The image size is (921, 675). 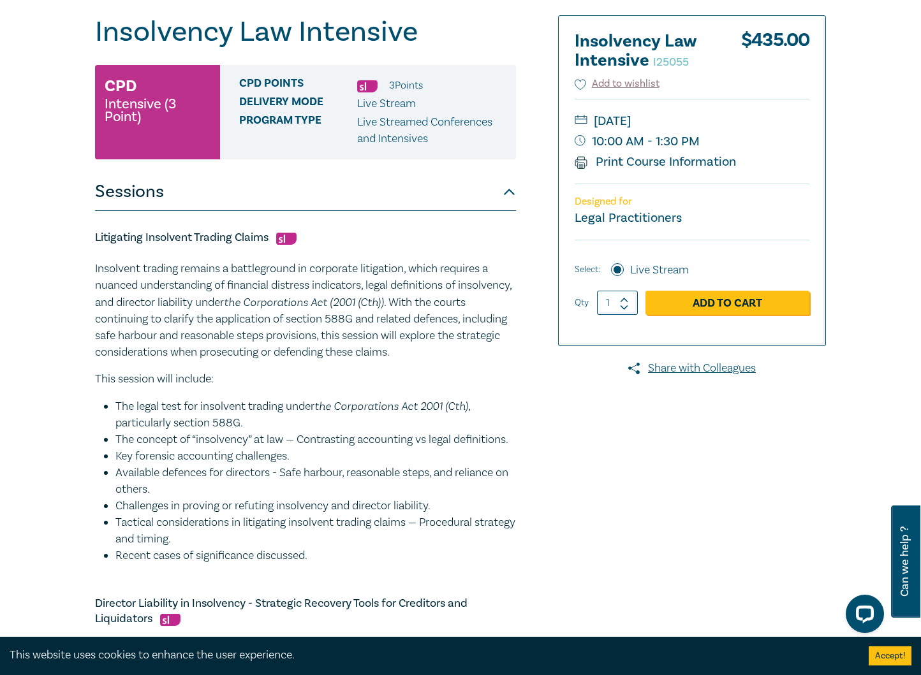 What do you see at coordinates (645, 51) in the screenshot?
I see `h2: Insolvency Law Intensive` at bounding box center [645, 51].